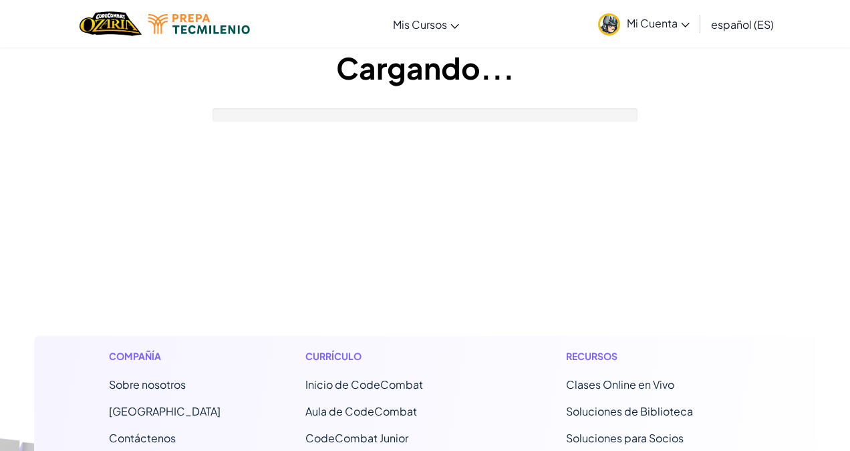 The height and width of the screenshot is (451, 850). Describe the element at coordinates (110, 23) in the screenshot. I see `a: Ozaria by CodeCombat logo` at that location.